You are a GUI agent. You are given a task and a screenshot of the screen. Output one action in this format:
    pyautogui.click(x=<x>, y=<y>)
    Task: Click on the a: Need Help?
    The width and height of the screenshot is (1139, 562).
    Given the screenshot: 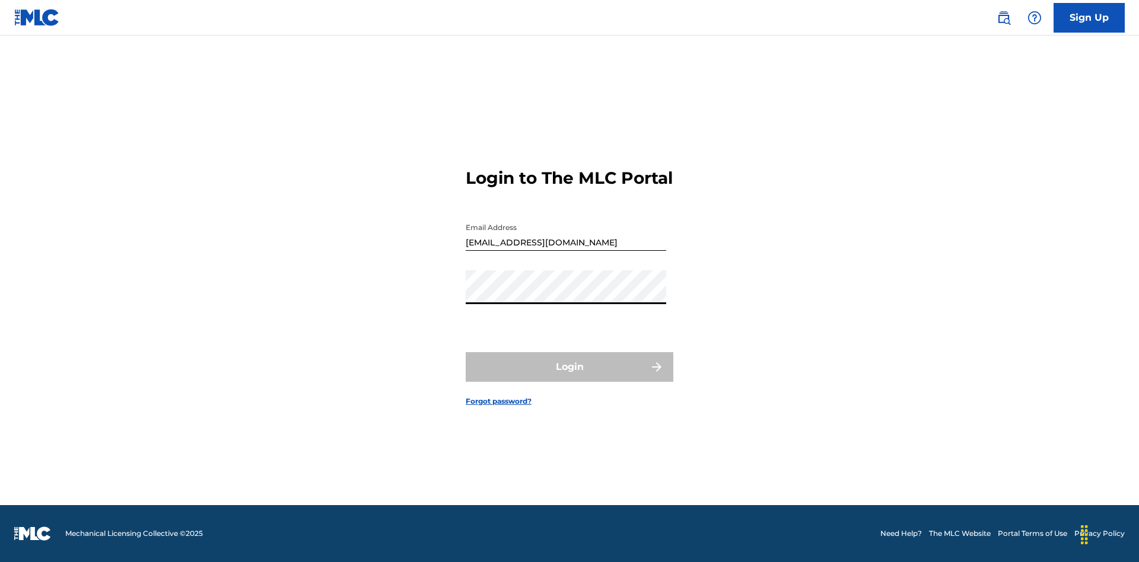 What is the action you would take?
    pyautogui.click(x=901, y=534)
    